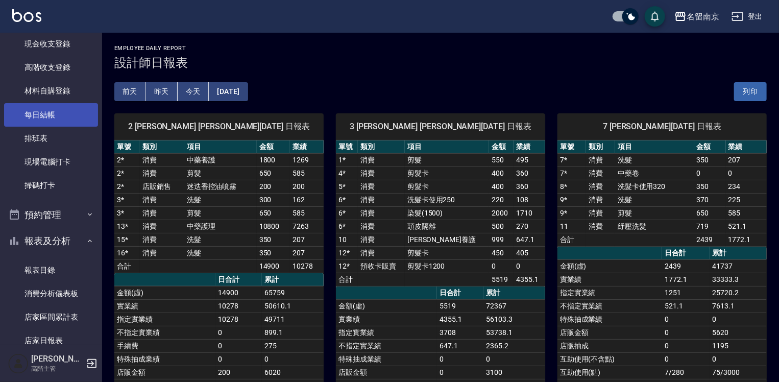 The height and width of the screenshot is (382, 779). What do you see at coordinates (51, 241) in the screenshot?
I see `button: 報表及分析` at bounding box center [51, 241].